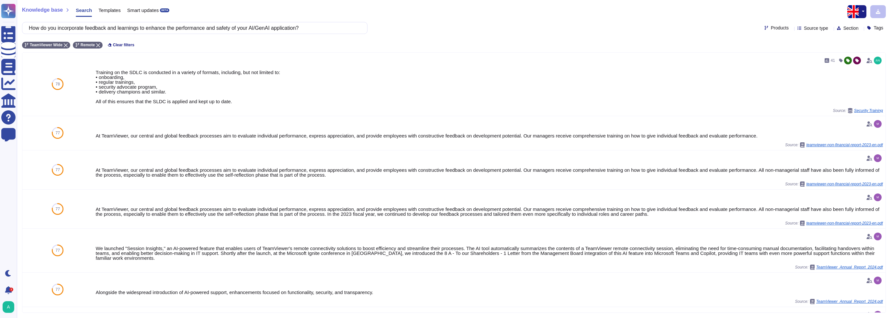 This screenshot has width=891, height=318. I want to click on span: Smart updates, so click(143, 10).